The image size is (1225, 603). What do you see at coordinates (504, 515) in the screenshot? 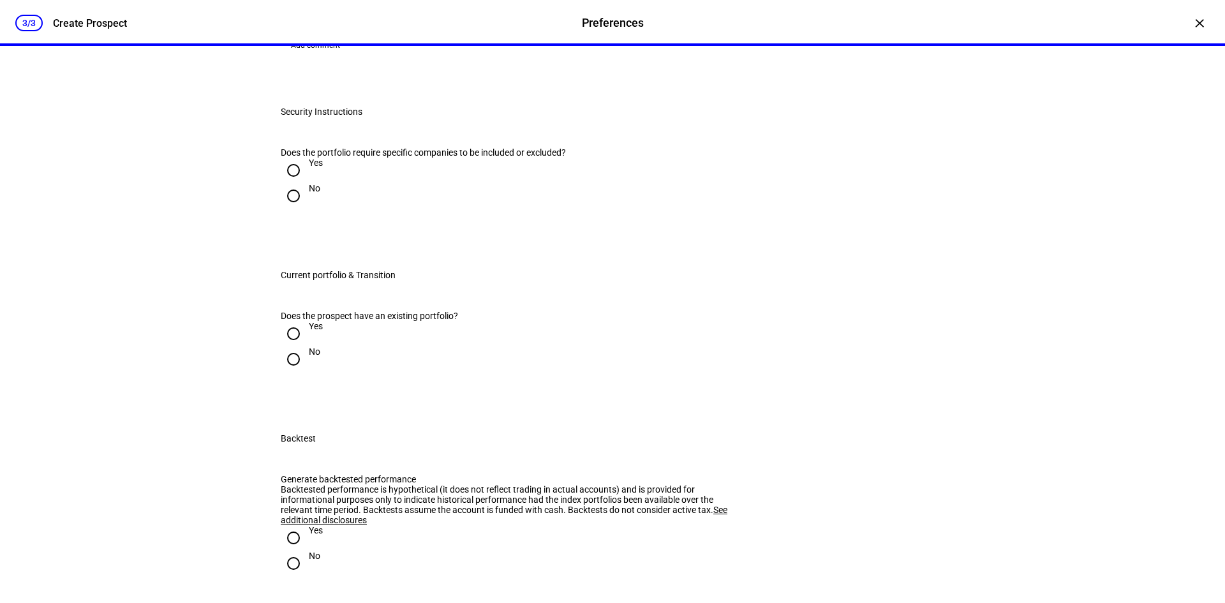
I see `span: See additional disclosures` at bounding box center [504, 515].